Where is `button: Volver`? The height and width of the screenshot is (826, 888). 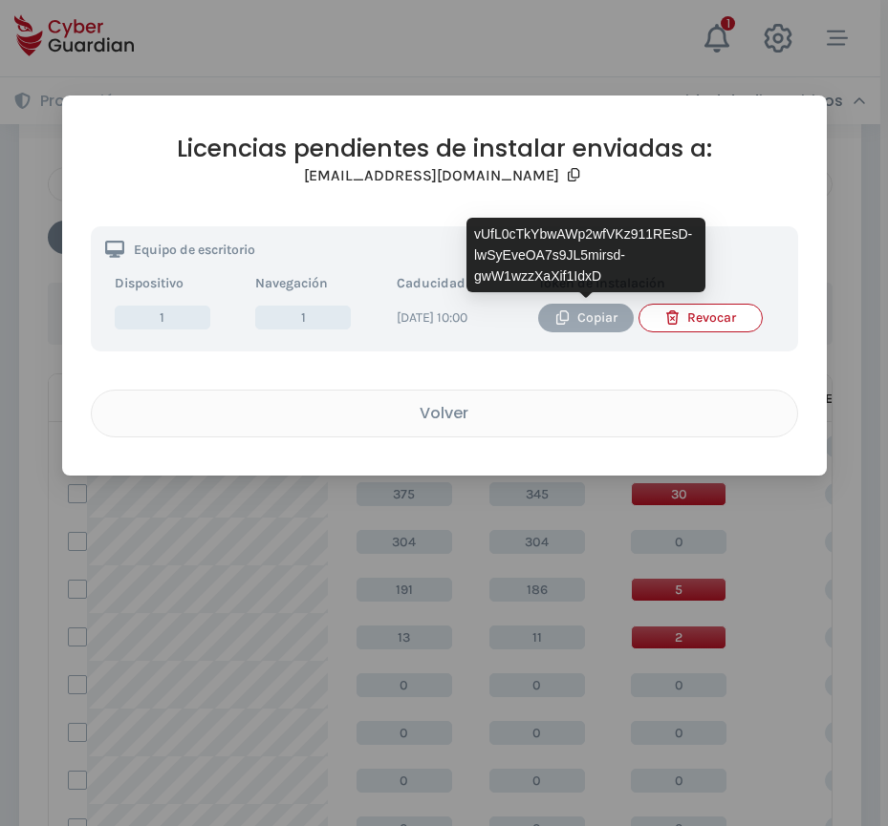
button: Volver is located at coordinates (444, 414).